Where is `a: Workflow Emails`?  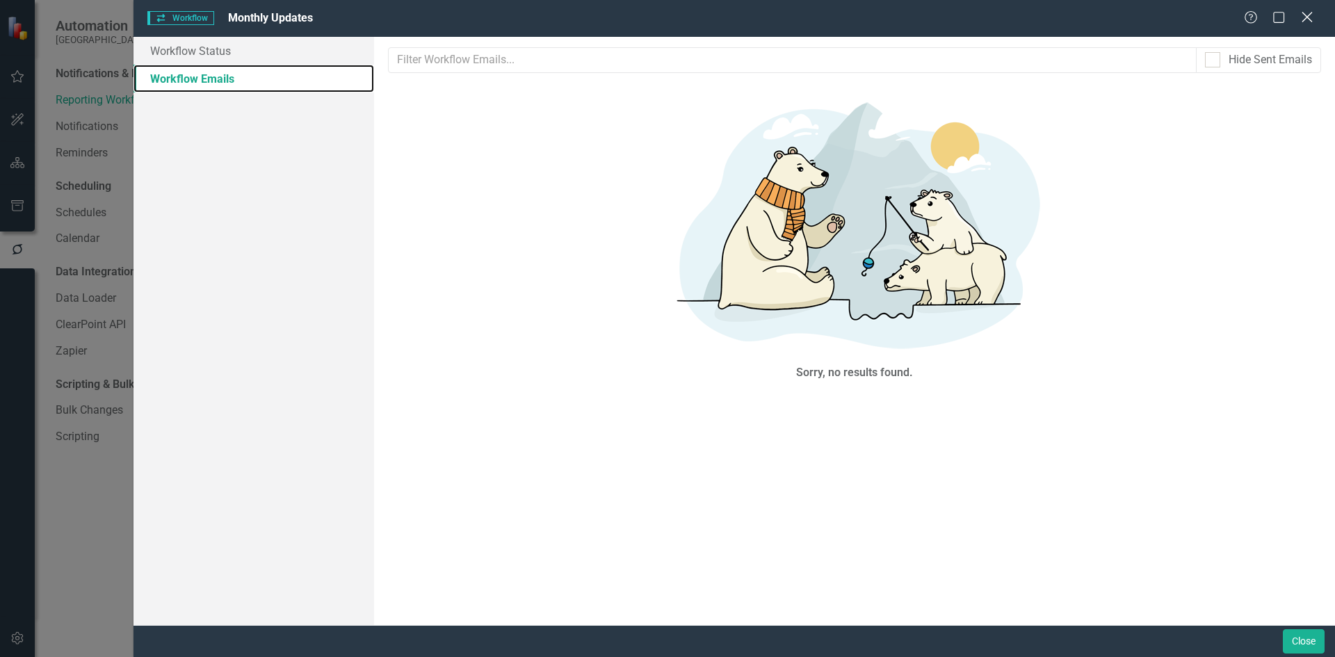 a: Workflow Emails is located at coordinates (254, 79).